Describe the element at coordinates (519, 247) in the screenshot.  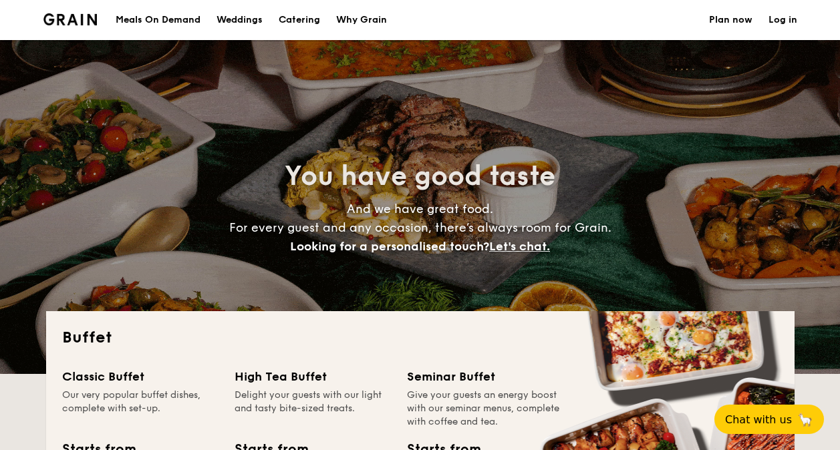
I see `span: Let's chat.` at that location.